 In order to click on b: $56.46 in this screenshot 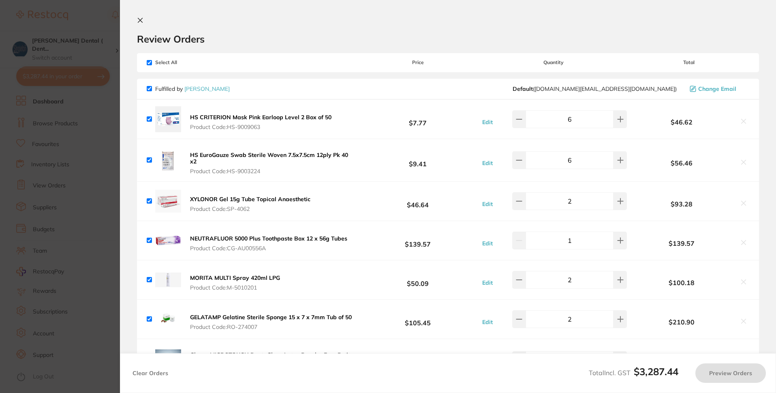, I will do `click(682, 163)`.